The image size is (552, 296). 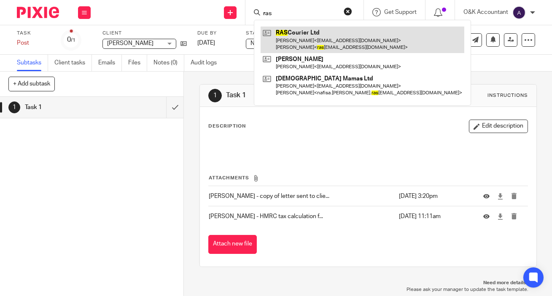 I want to click on div: Post, so click(x=34, y=43).